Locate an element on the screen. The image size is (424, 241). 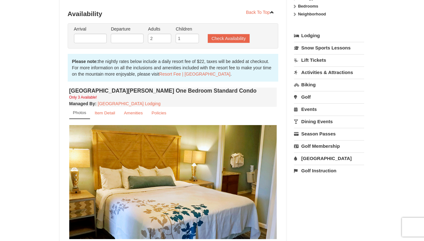
small: Item Detail is located at coordinates (105, 113).